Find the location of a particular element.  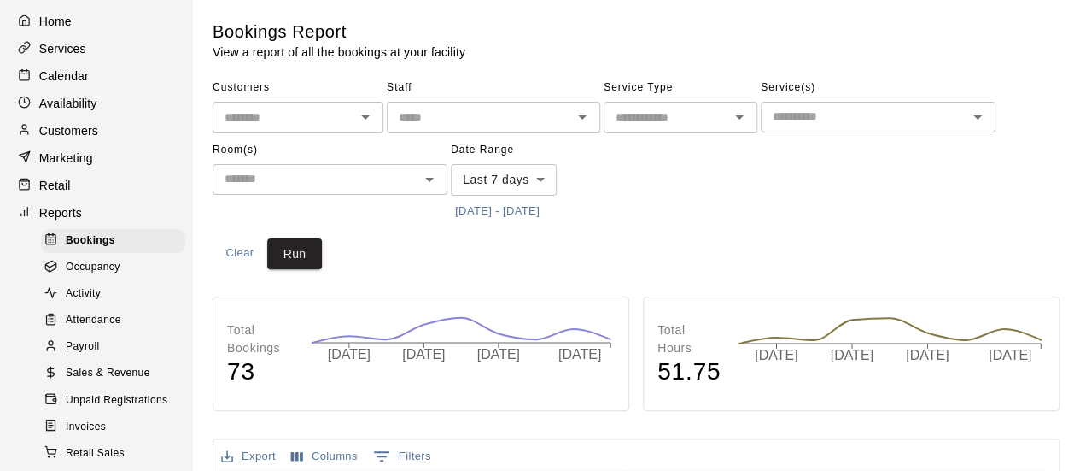

span: Room(s) is located at coordinates (330, 150).